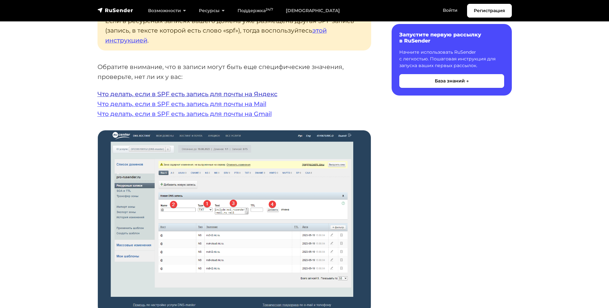 This screenshot has width=609, height=308. What do you see at coordinates (489, 11) in the screenshot?
I see `a: Регистрация` at bounding box center [489, 11].